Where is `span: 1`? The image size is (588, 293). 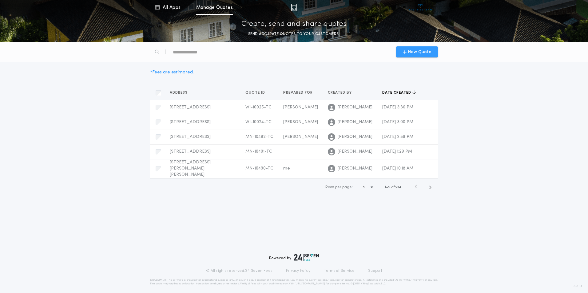 span: 1 is located at coordinates (385, 187).